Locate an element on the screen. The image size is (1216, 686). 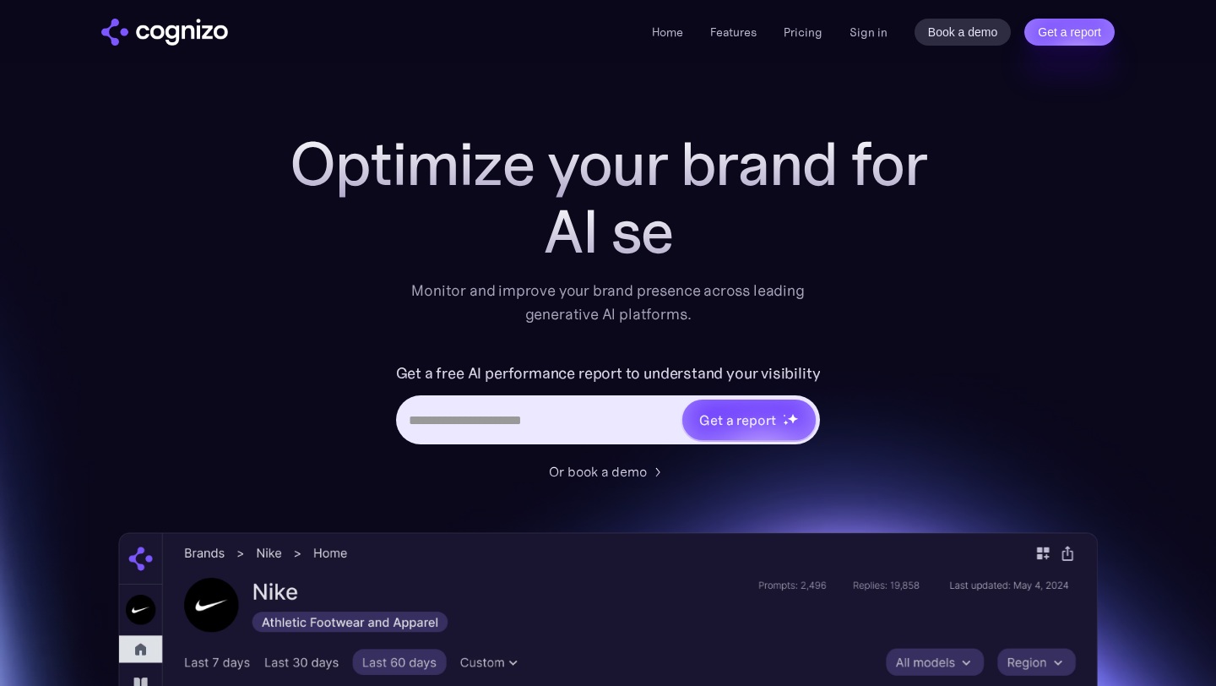
a: Home is located at coordinates (667, 32).